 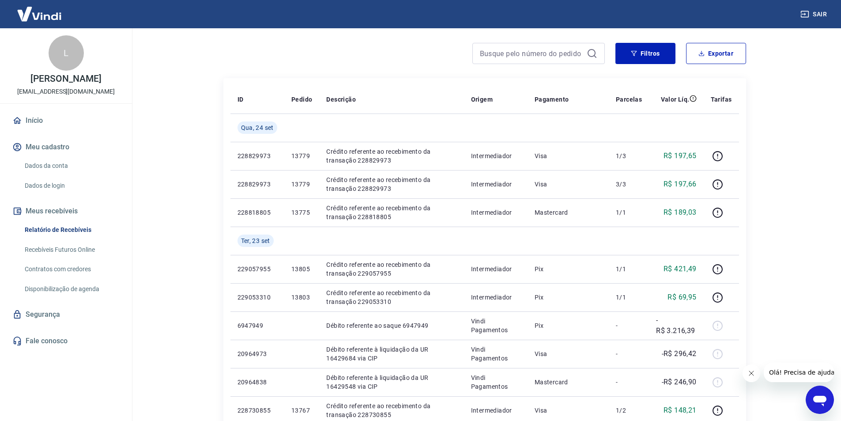 I want to click on a: Disponibilização de agenda, so click(x=71, y=289).